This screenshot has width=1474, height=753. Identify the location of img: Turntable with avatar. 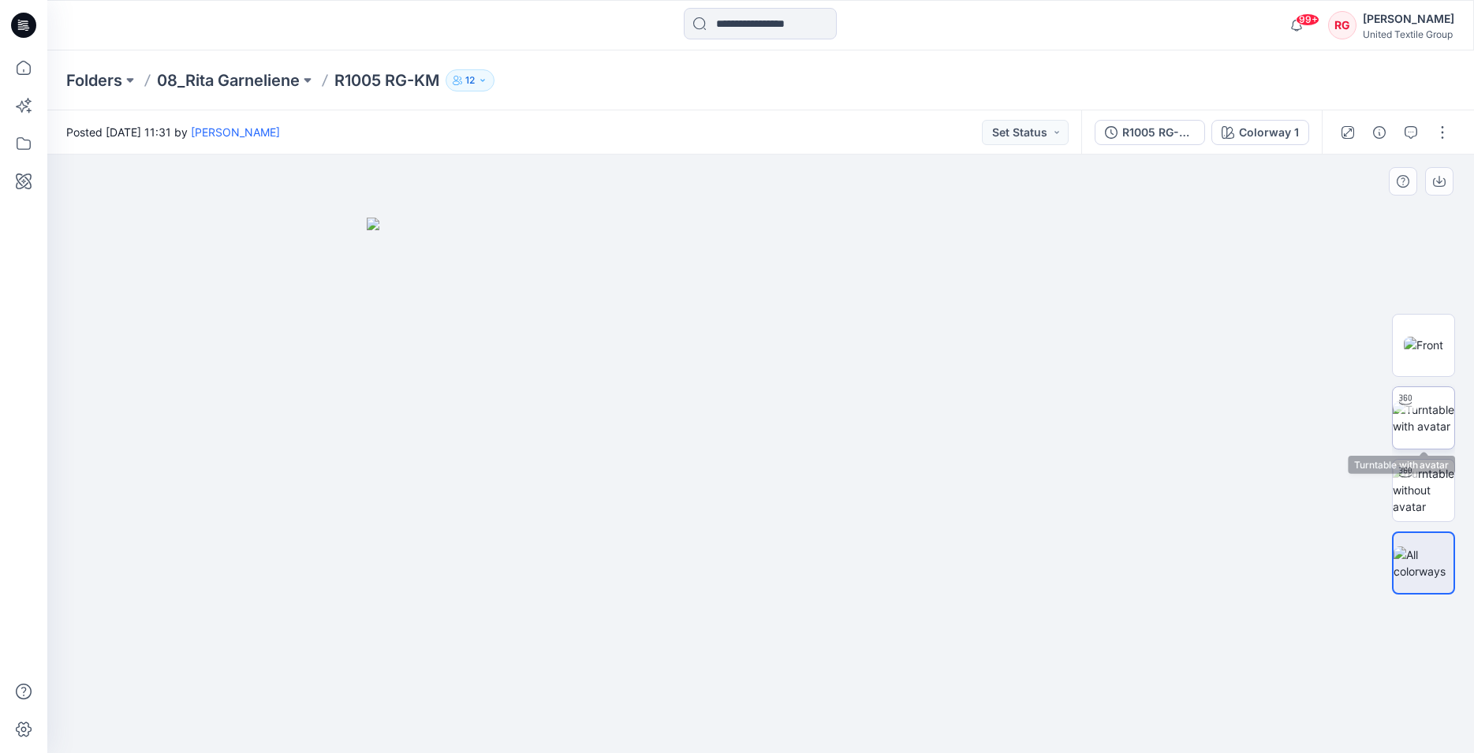
(1424, 418).